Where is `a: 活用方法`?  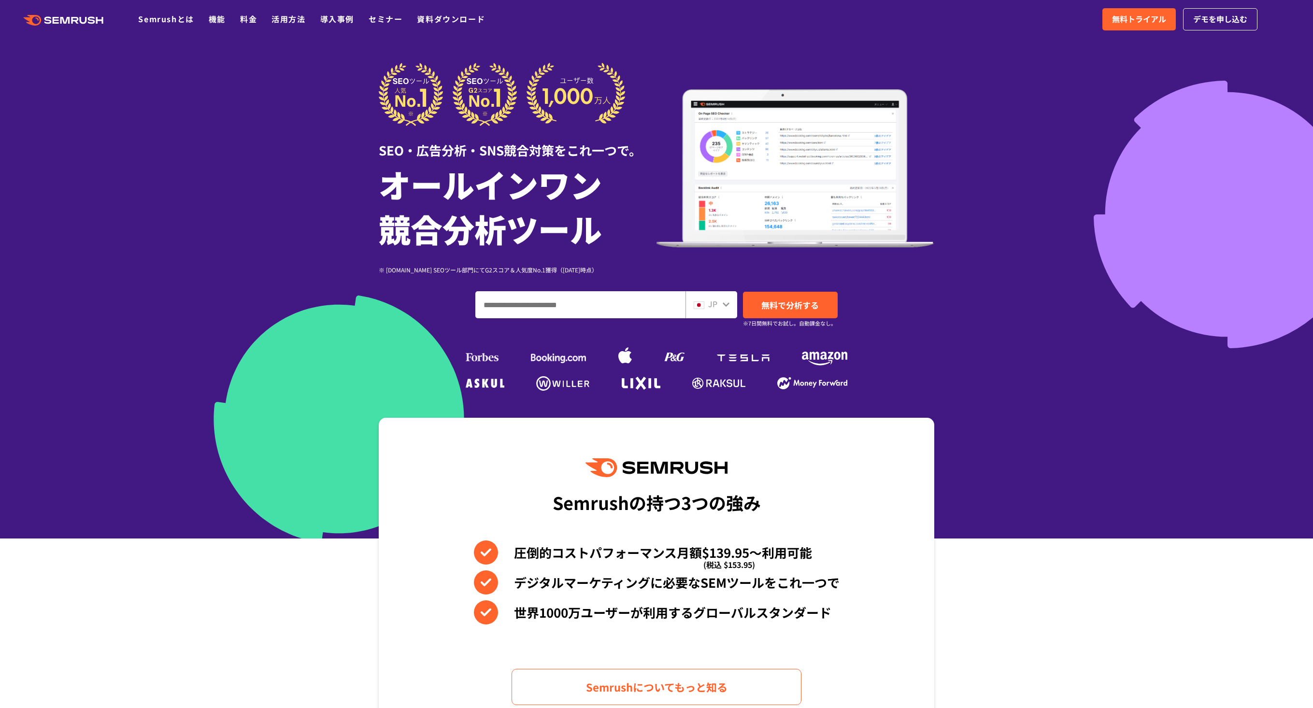 a: 活用方法 is located at coordinates (288, 19).